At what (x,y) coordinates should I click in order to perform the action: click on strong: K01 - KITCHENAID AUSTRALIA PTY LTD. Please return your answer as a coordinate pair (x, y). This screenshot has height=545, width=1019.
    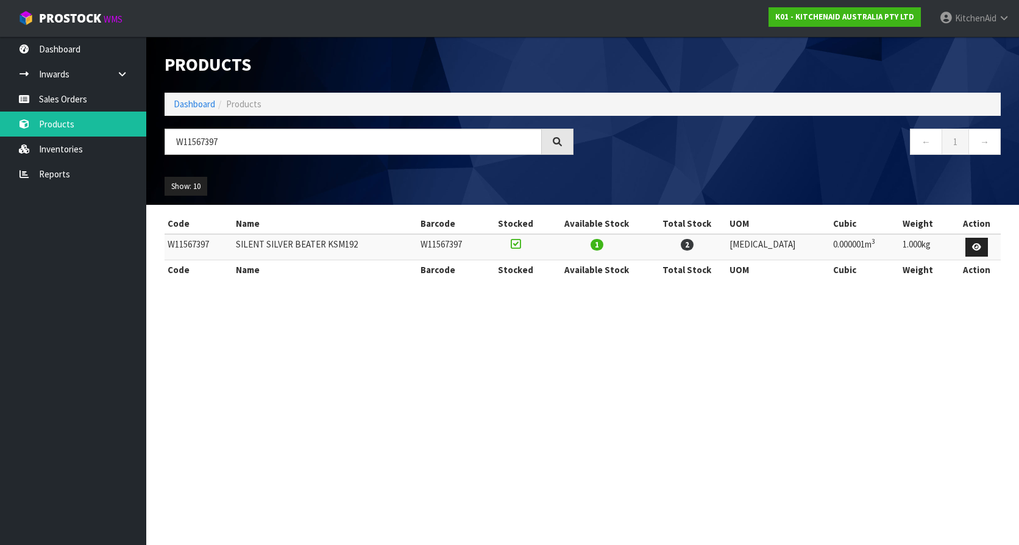
    Looking at the image, I should click on (845, 16).